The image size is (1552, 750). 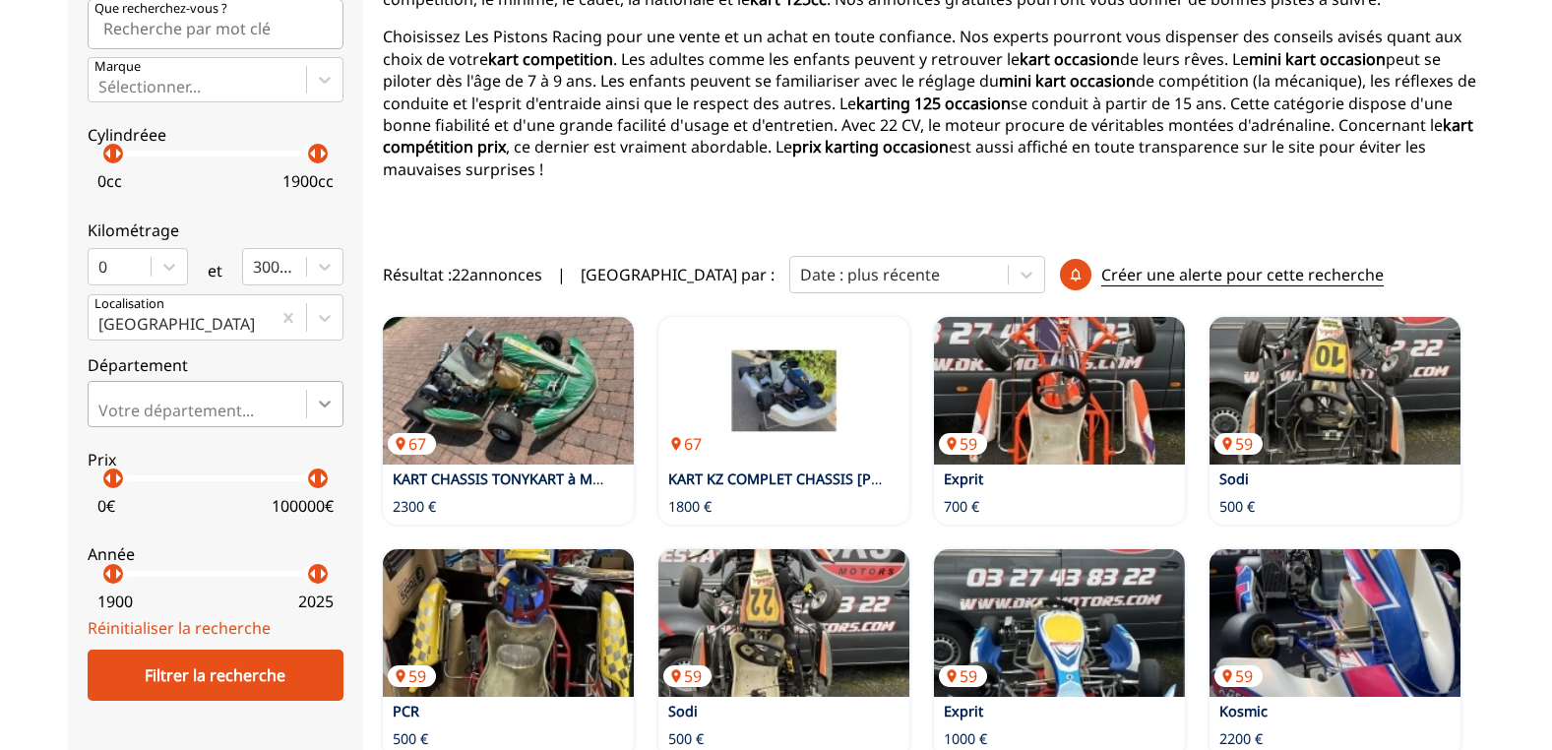 I want to click on img: PCR, so click(x=508, y=623).